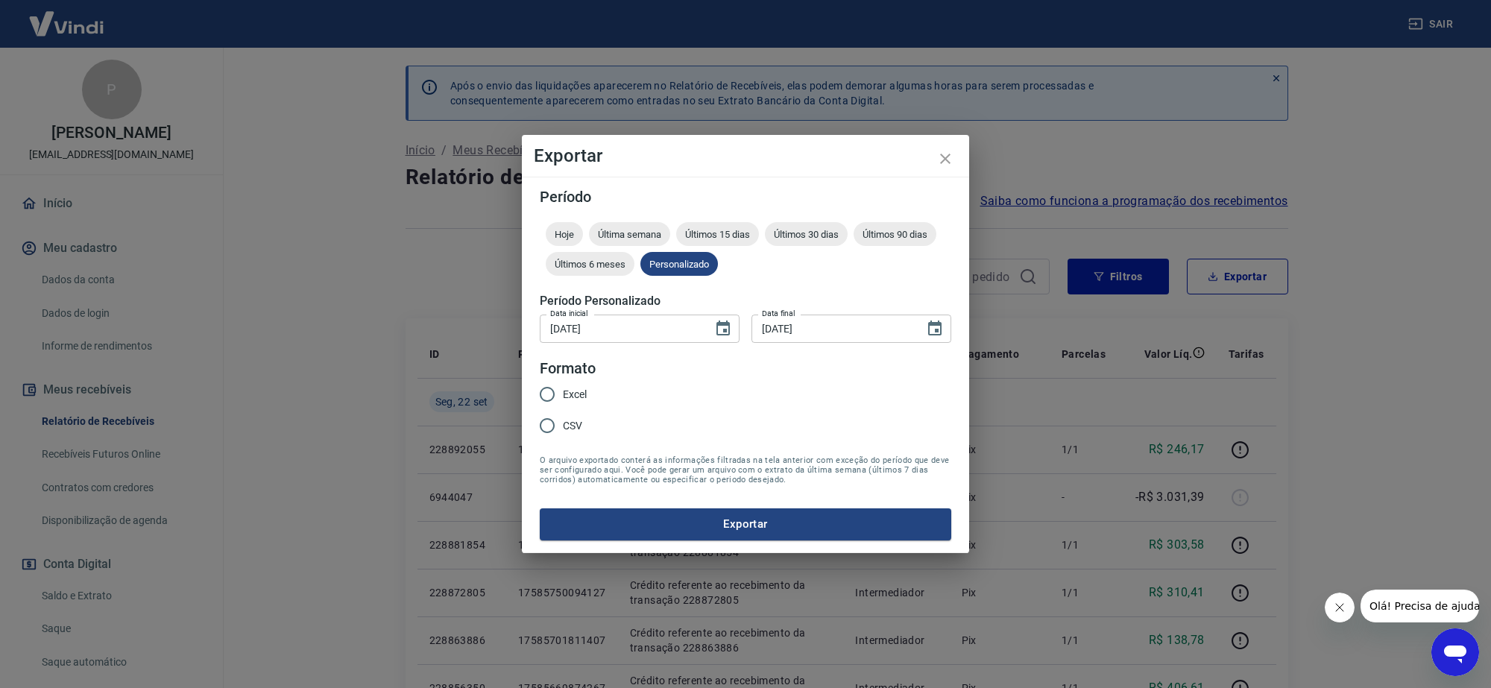  I want to click on button: close, so click(945, 159).